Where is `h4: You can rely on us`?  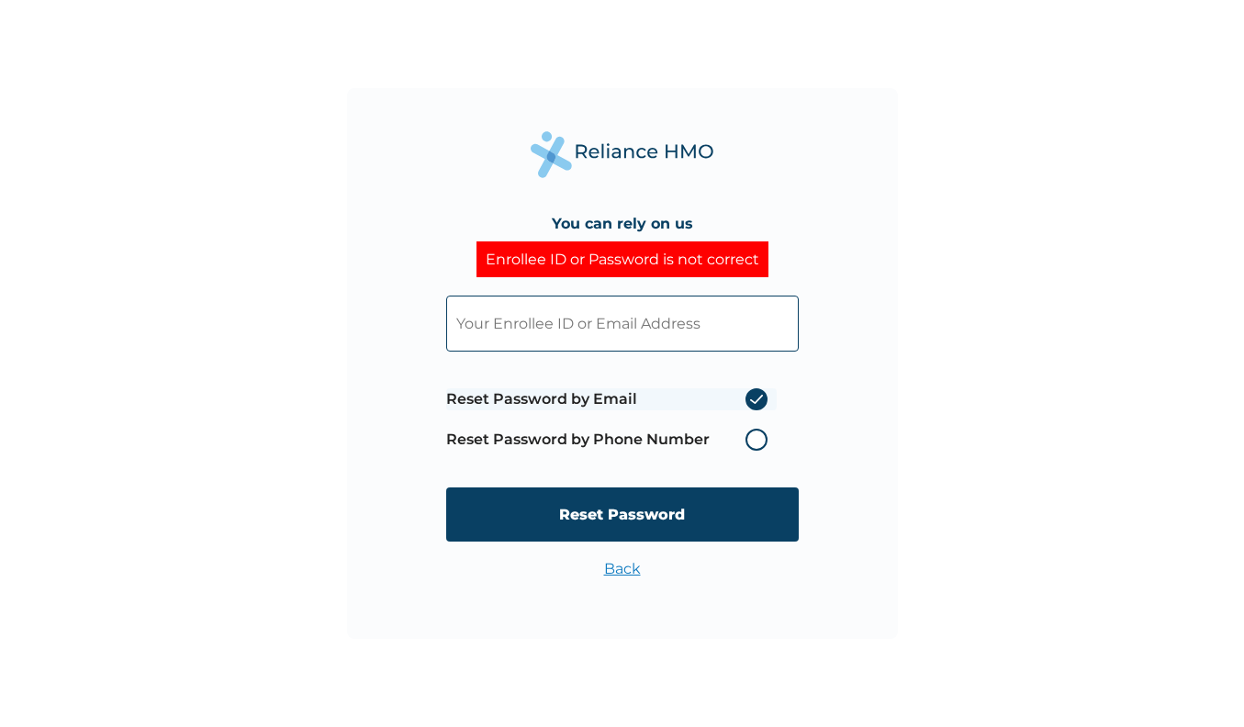 h4: You can rely on us is located at coordinates (622, 223).